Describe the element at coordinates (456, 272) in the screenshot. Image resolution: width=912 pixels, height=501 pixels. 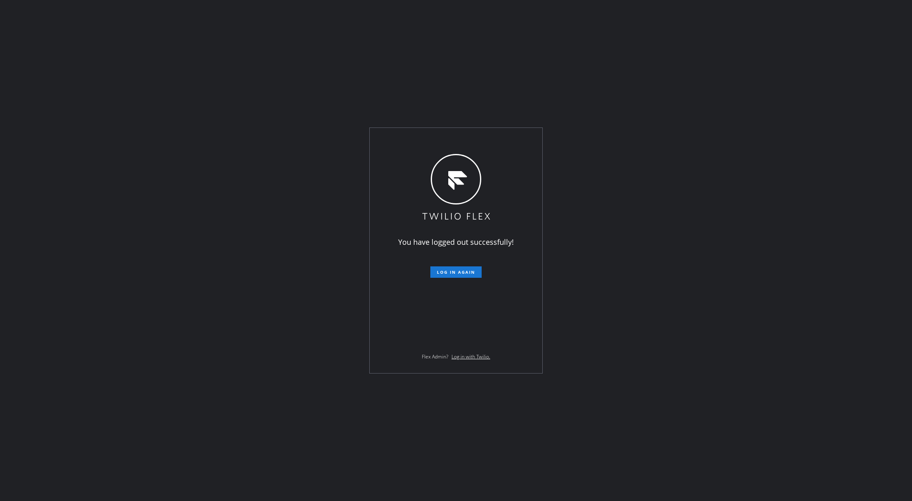
I see `span: Log in again` at that location.